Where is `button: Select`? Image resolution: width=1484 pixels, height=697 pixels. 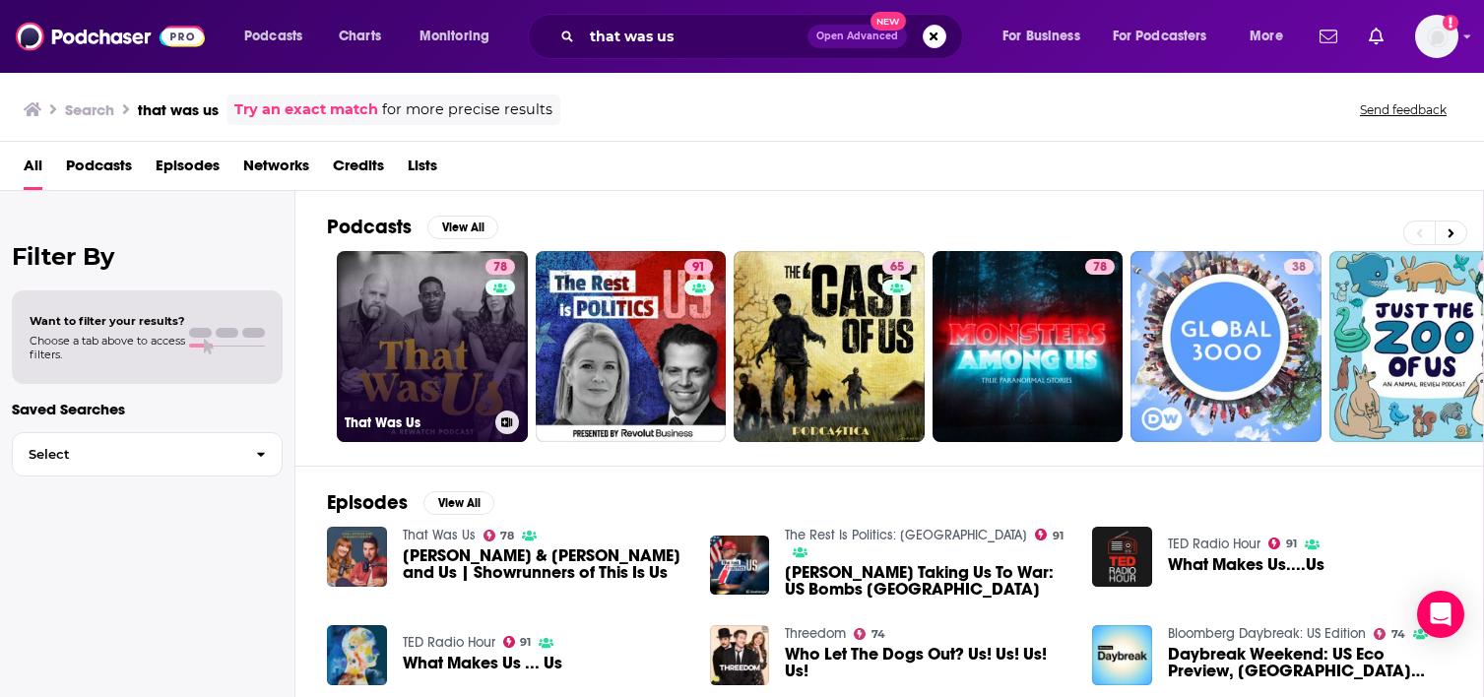
button: Select is located at coordinates (147, 454).